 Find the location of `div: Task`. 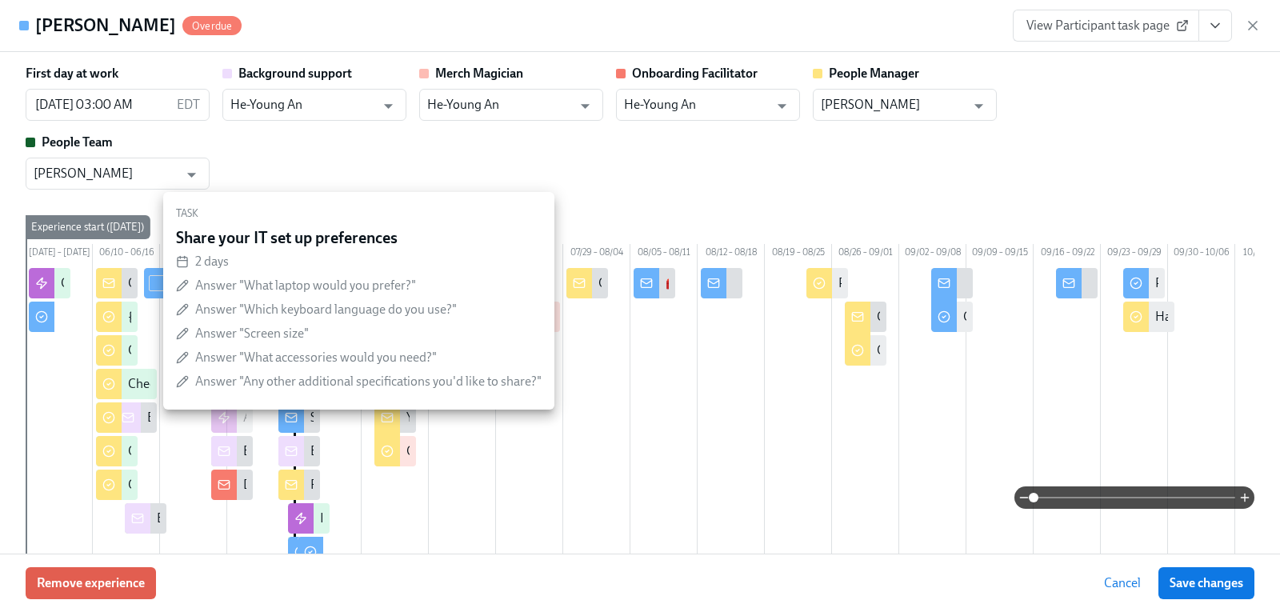

div: Task is located at coordinates (358, 214).